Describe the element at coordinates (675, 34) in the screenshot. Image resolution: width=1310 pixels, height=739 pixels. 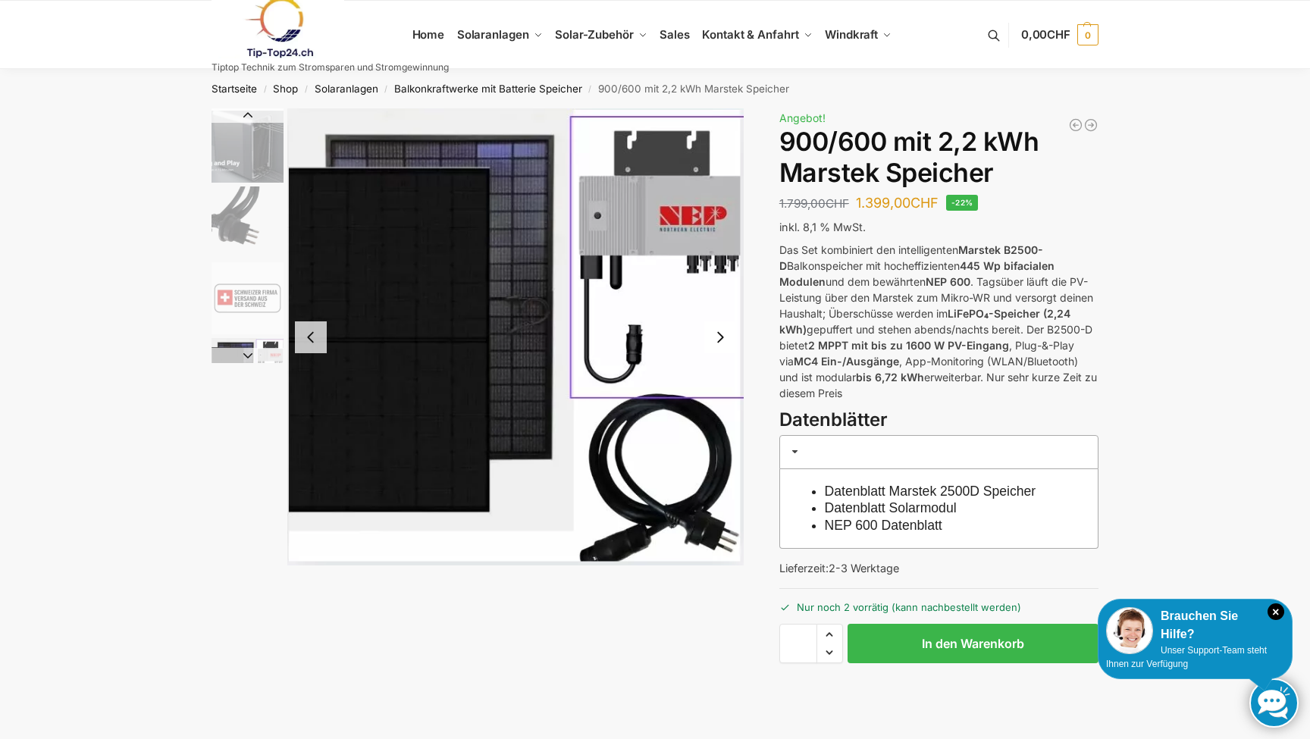
I see `span: Sales` at that location.